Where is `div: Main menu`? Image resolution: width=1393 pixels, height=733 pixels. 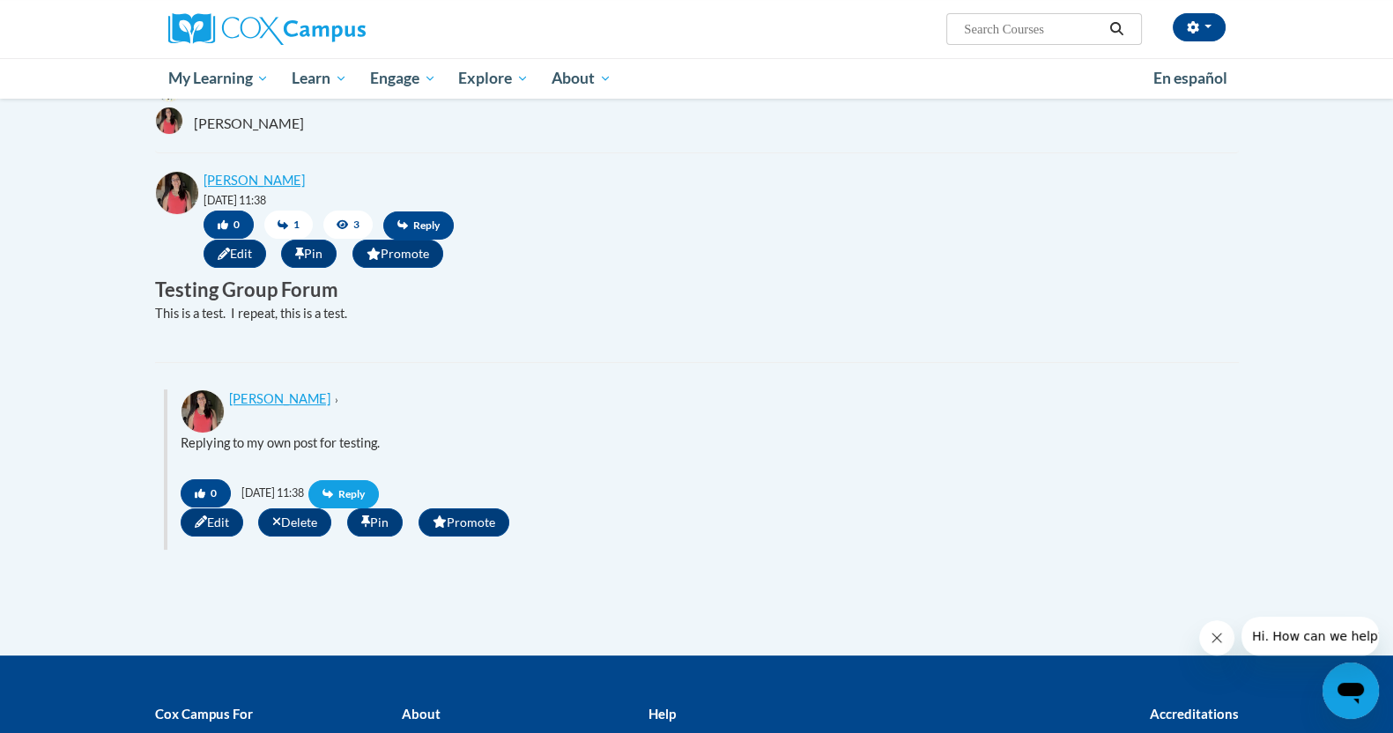 div: Main menu is located at coordinates (697, 78).